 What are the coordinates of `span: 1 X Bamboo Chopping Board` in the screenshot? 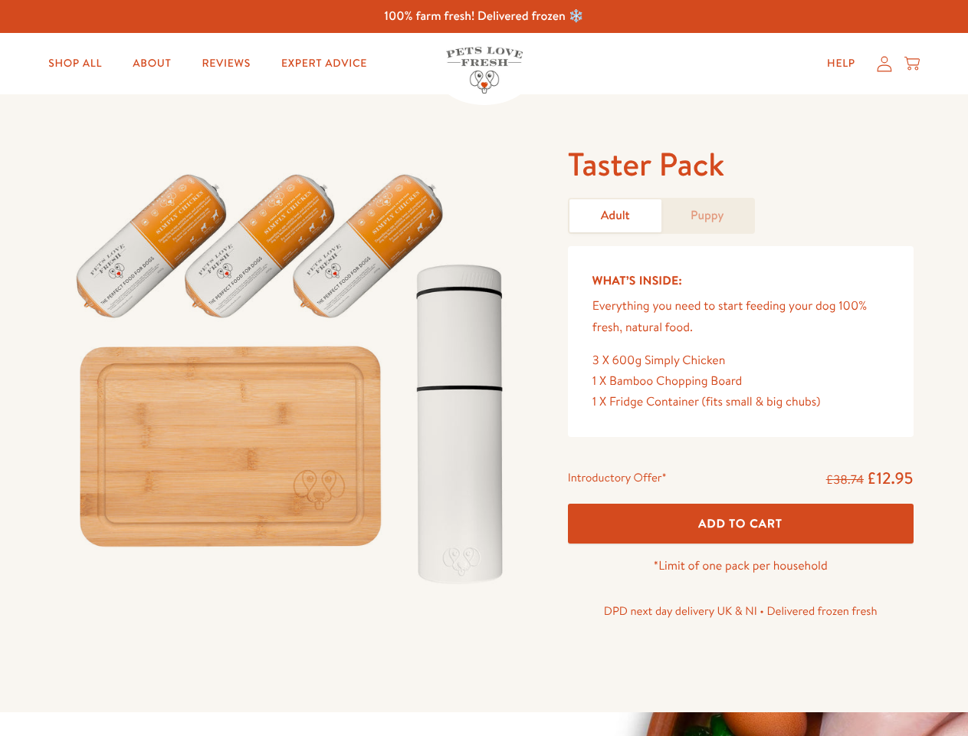 It's located at (667, 381).